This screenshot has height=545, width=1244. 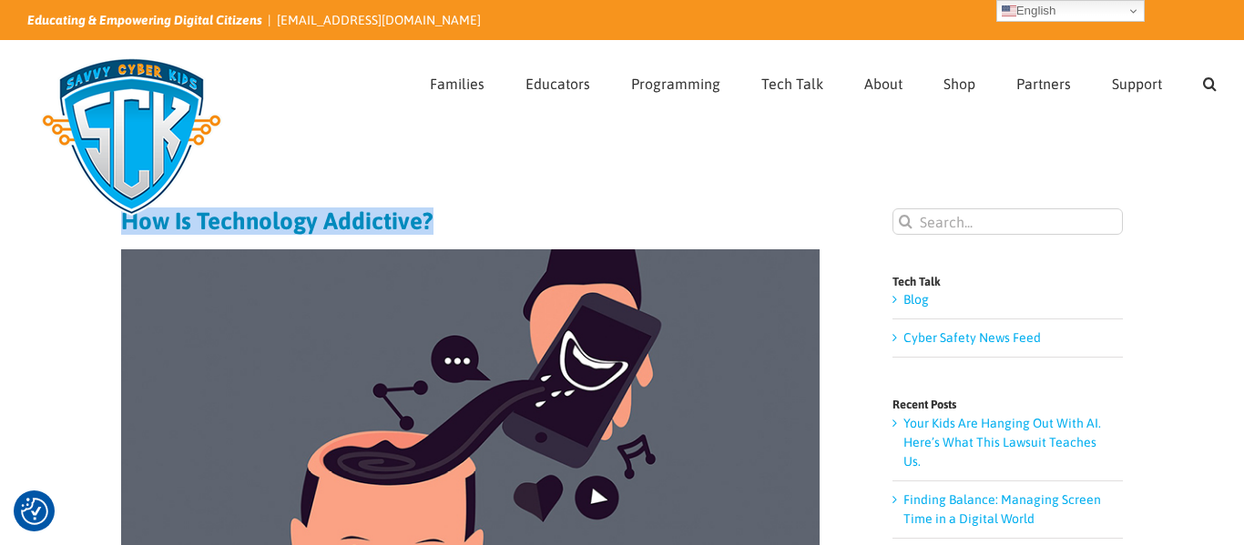 I want to click on i: Educating & Empowering Digital Citizens, so click(x=145, y=20).